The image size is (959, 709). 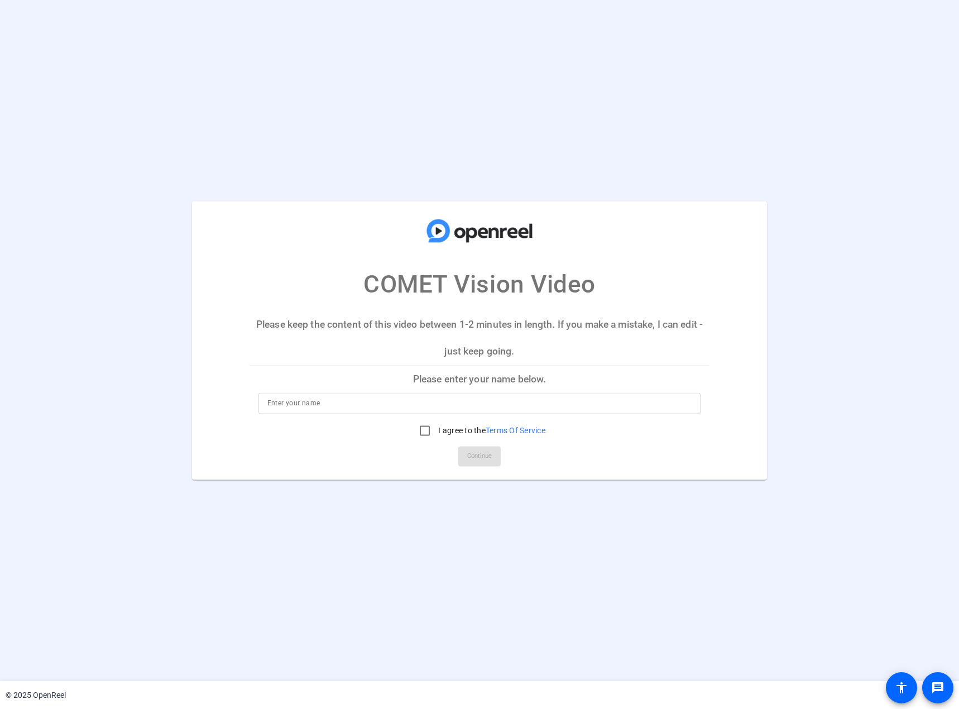 I want to click on mat-icon: message, so click(x=938, y=688).